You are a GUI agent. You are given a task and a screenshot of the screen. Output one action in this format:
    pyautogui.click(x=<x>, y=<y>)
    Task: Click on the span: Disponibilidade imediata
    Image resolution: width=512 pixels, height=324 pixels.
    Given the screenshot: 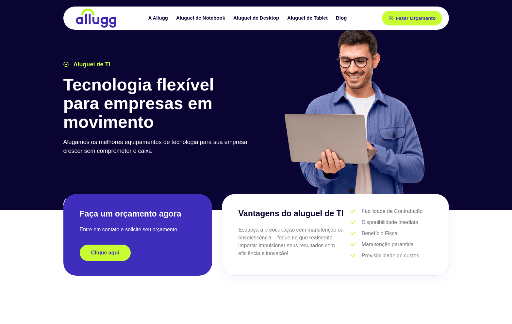 What is the action you would take?
    pyautogui.click(x=389, y=222)
    